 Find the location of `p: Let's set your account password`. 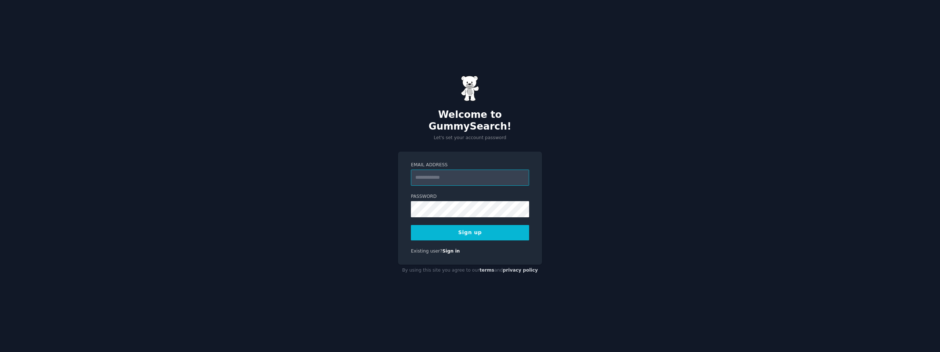

p: Let's set your account password is located at coordinates (470, 138).